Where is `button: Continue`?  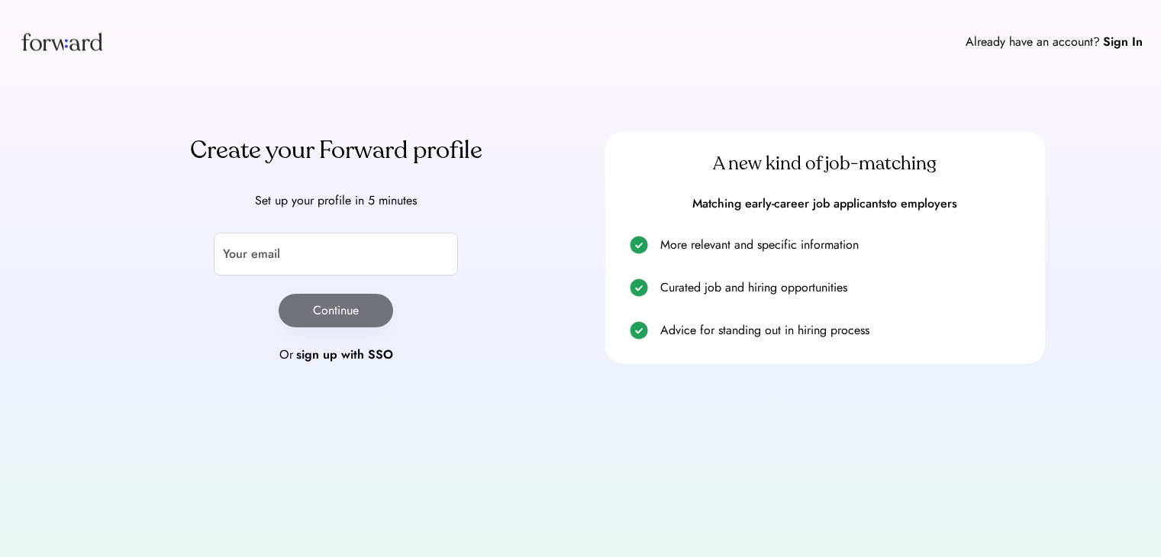
button: Continue is located at coordinates (336, 311).